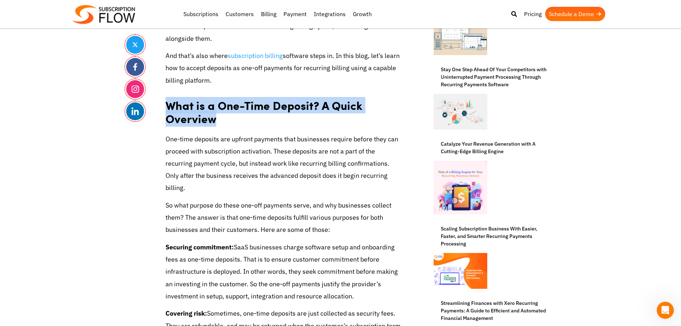 The height and width of the screenshot is (326, 681). Describe the element at coordinates (491, 148) in the screenshot. I see `a: Catalyze Your Revenue Generation with A Cutting-Edge Billing Engine` at that location.